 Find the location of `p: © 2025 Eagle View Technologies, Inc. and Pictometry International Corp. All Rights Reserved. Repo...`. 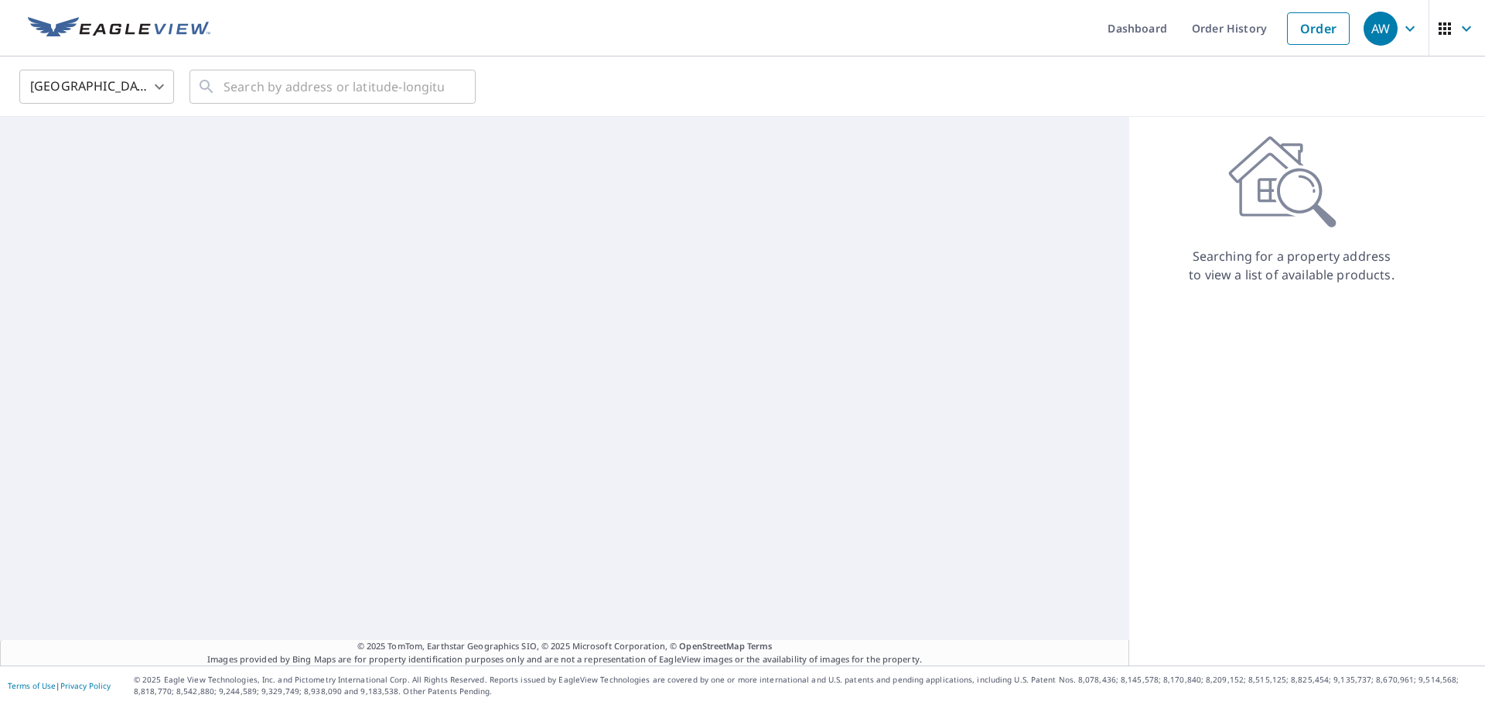

p: © 2025 Eagle View Technologies, Inc. and Pictometry International Corp. All Rights Reserved. Repo... is located at coordinates (805, 685).